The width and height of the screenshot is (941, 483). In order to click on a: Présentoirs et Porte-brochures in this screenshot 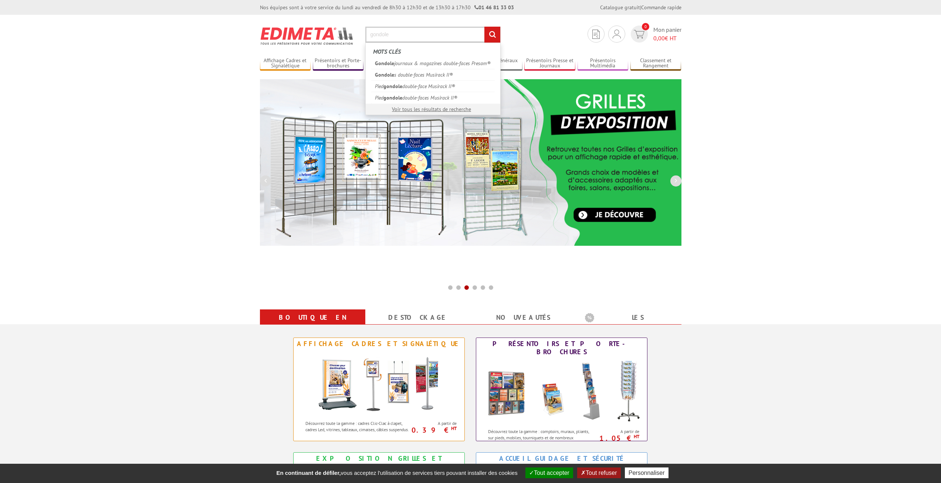, I will do `click(338, 63)`.